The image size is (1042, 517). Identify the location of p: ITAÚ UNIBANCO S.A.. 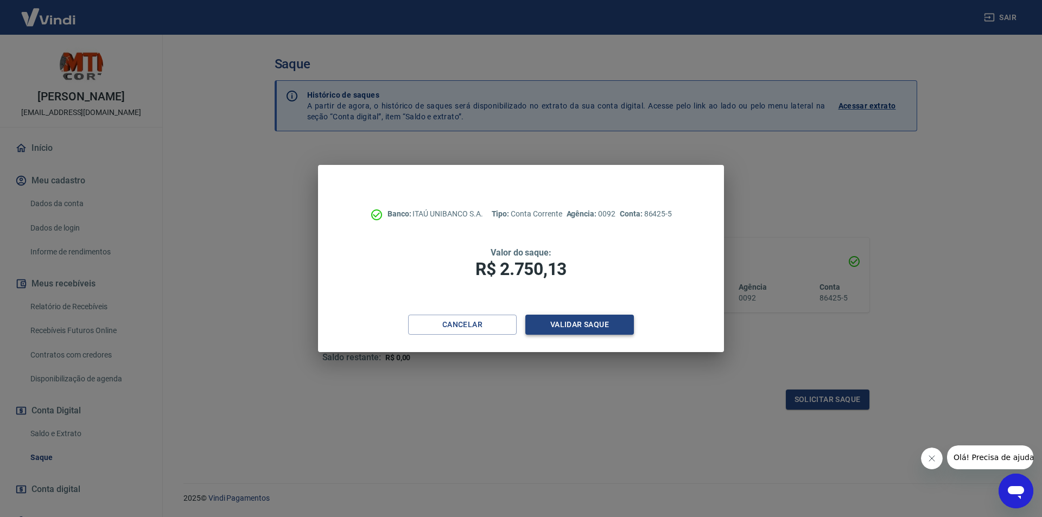
(435, 214).